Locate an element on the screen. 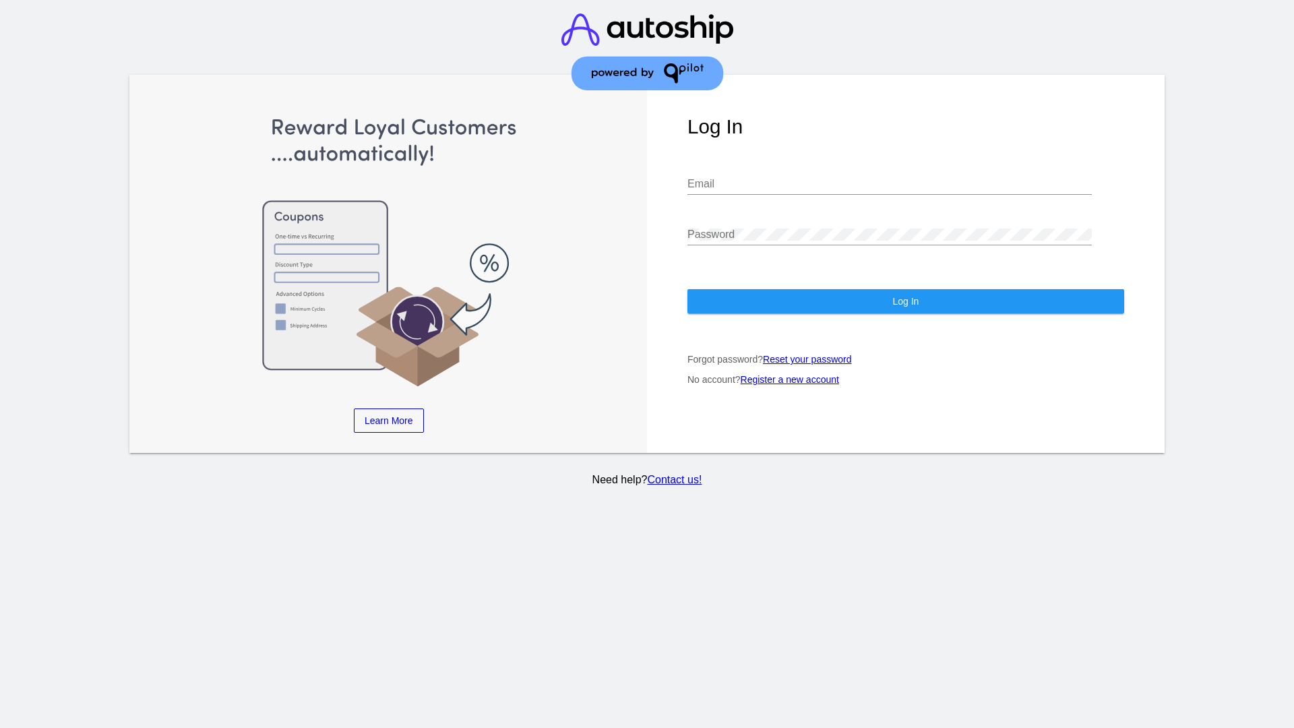  button: Log In is located at coordinates (906, 301).